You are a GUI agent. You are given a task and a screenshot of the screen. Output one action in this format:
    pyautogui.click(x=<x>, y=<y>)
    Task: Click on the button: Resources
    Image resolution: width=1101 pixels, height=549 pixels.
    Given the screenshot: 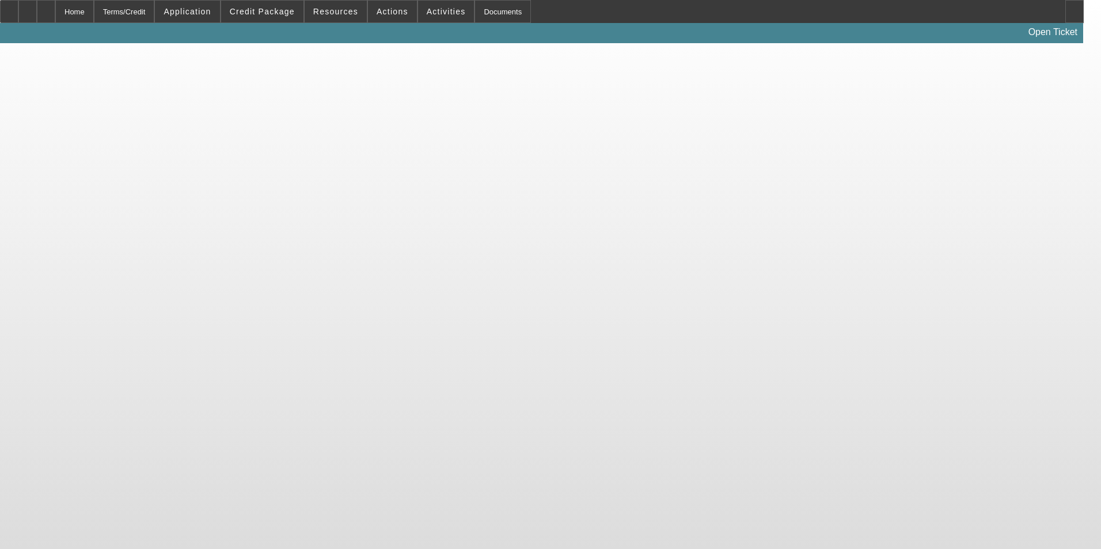 What is the action you would take?
    pyautogui.click(x=336, y=12)
    